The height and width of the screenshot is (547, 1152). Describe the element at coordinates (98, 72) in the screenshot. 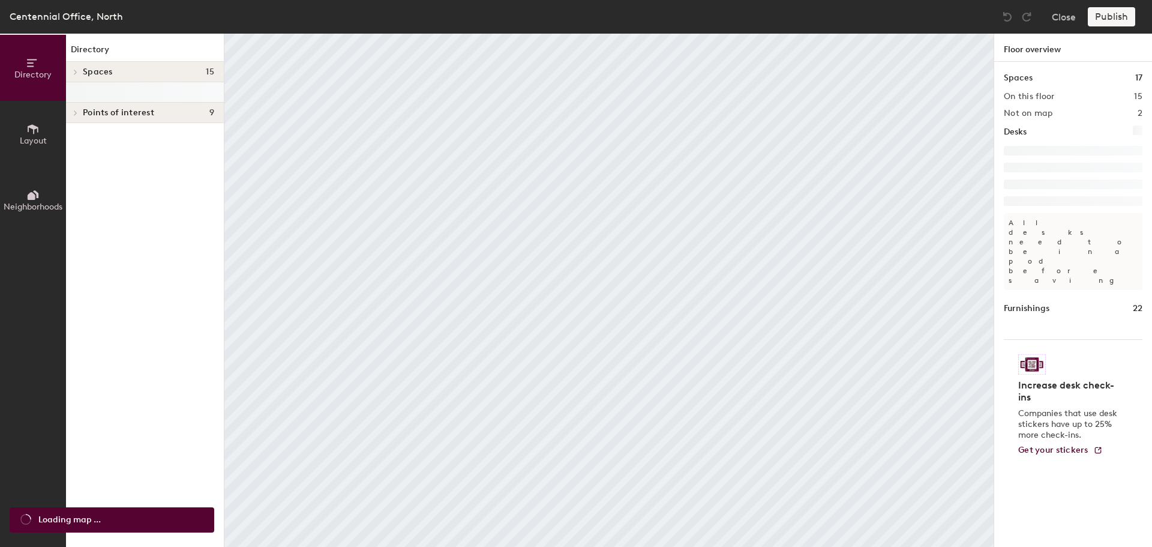

I see `span: Spaces` at that location.